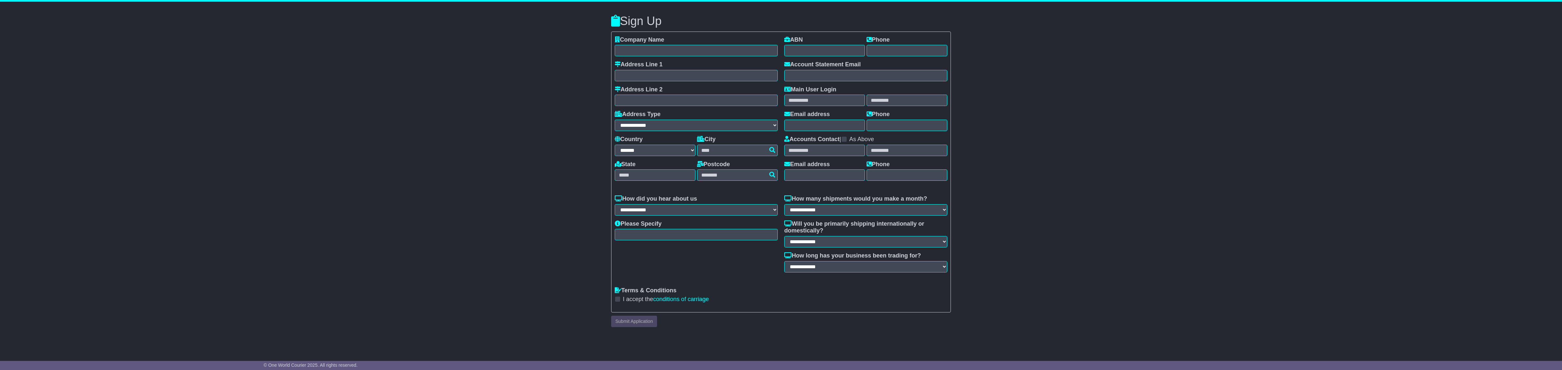  What do you see at coordinates (625, 165) in the screenshot?
I see `label: State` at bounding box center [625, 165].